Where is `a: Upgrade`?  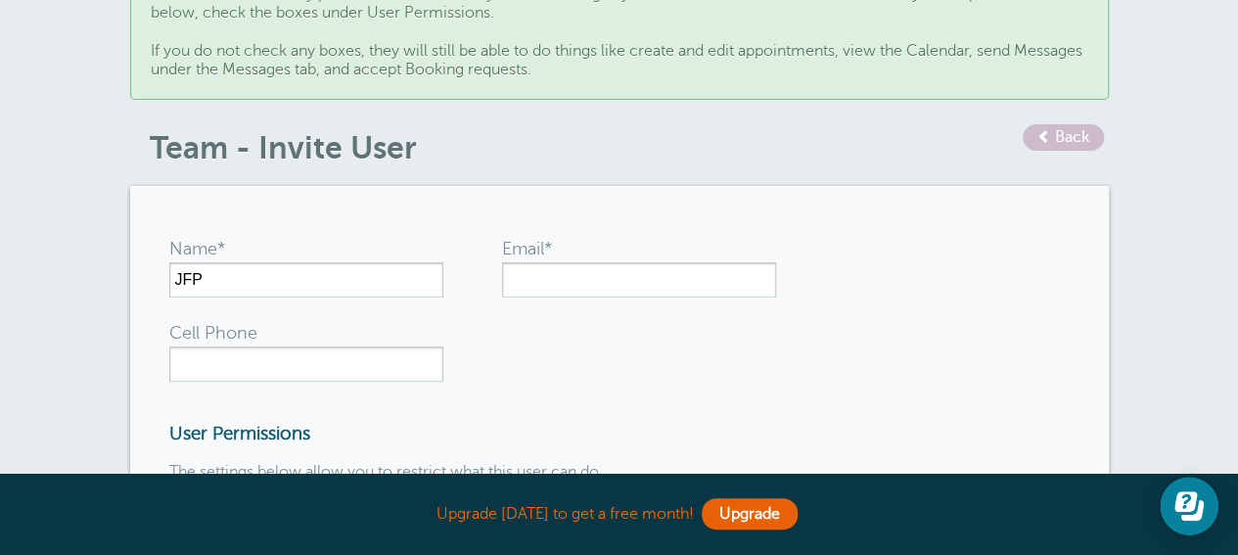
a: Upgrade is located at coordinates (750, 514).